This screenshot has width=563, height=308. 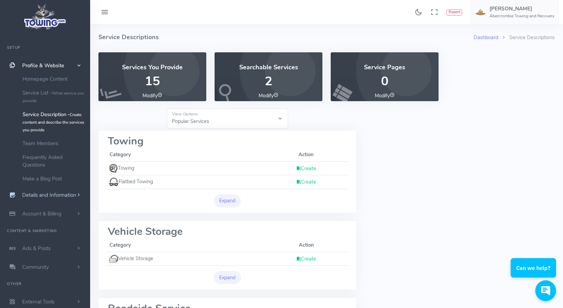 I want to click on span: Account & Billing, so click(x=42, y=214).